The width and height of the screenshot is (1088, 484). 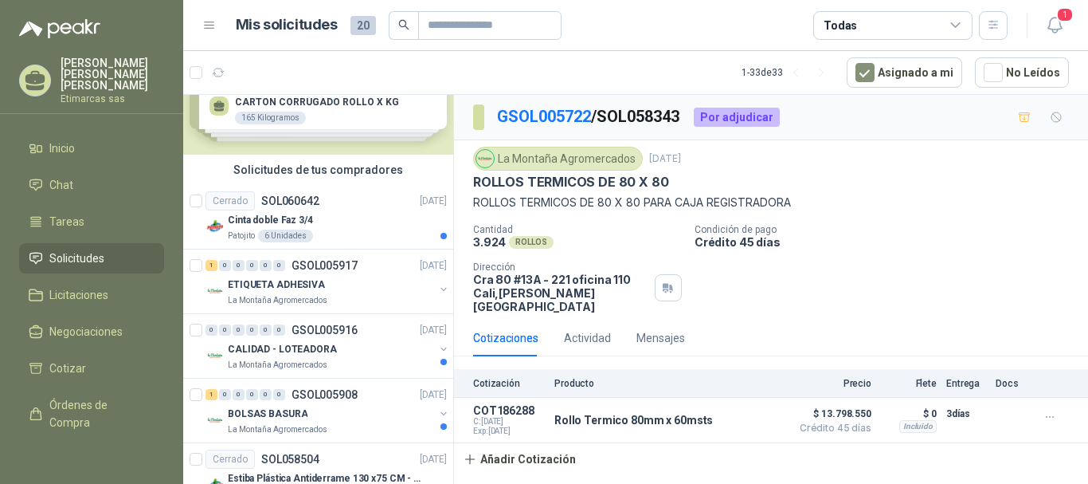 What do you see at coordinates (561, 267) in the screenshot?
I see `p: Dirección` at bounding box center [561, 267].